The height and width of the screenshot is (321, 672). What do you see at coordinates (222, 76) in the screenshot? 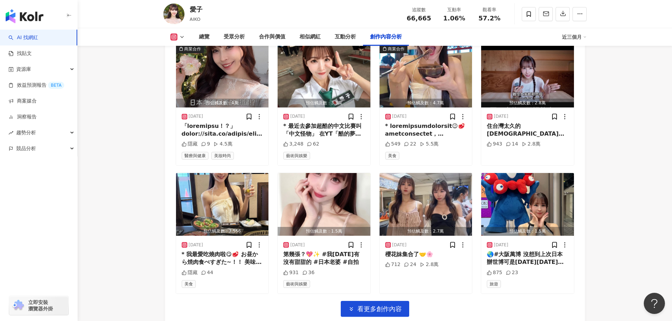
I see `button: 商業合作預估觸及數：4萬` at bounding box center [222, 76].